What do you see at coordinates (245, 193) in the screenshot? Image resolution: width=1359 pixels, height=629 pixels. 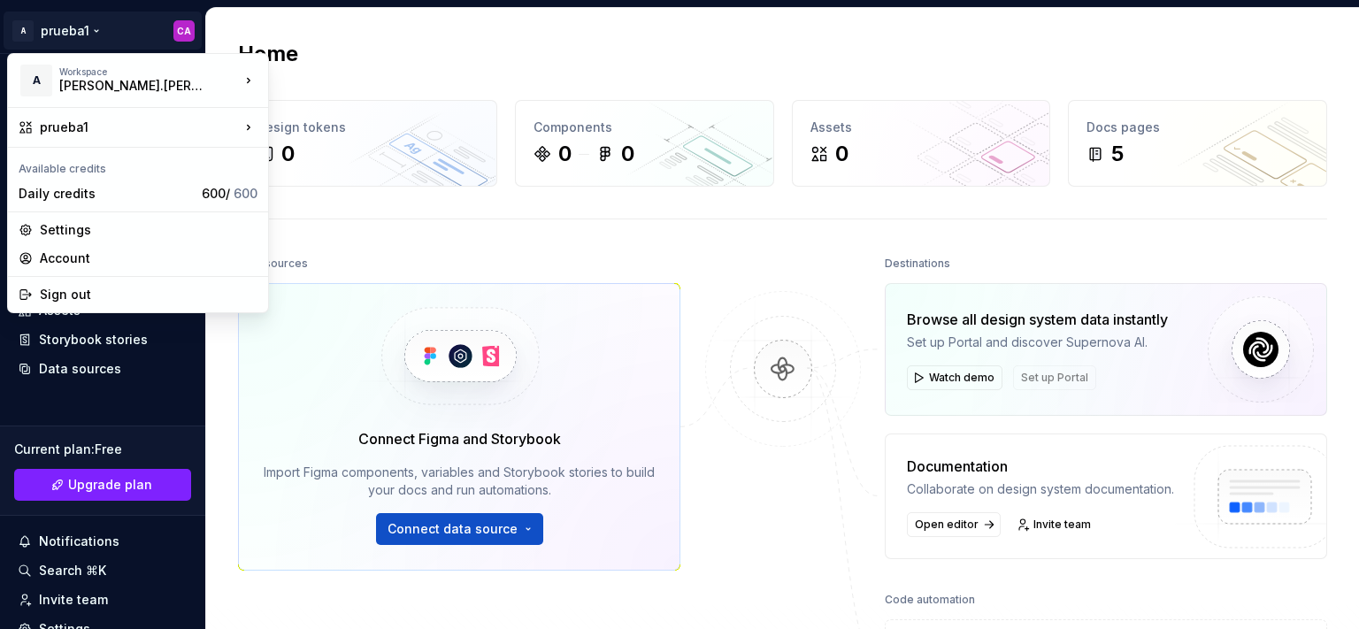 I see `span: 600` at bounding box center [245, 193].